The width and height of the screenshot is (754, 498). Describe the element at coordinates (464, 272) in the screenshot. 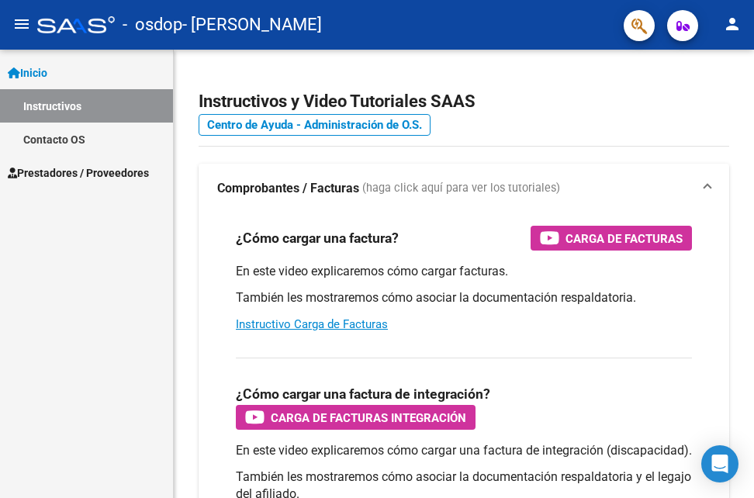

I see `p: En este video explicaremos cómo cargar facturas.` at that location.